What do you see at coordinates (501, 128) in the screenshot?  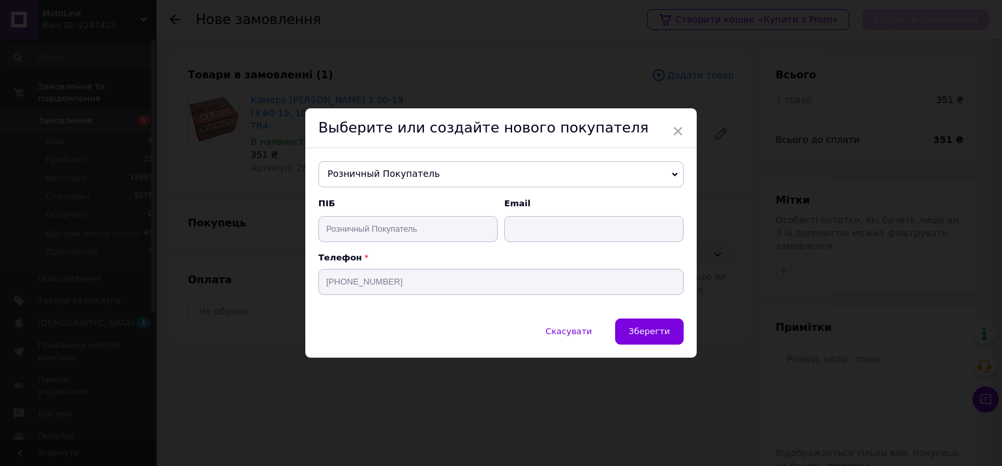 I see `div: Выберите или создайте нового покупателя` at bounding box center [501, 128].